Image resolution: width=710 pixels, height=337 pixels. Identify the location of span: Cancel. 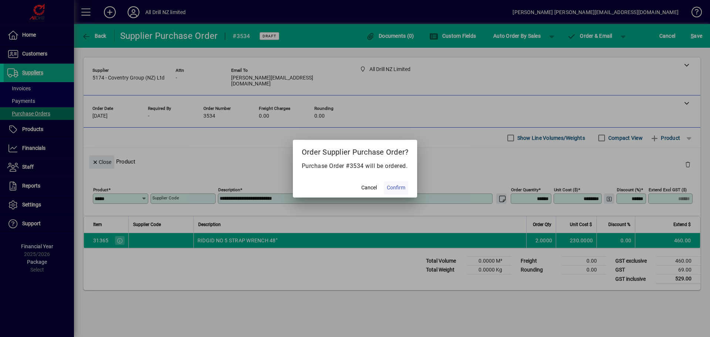
(369, 187).